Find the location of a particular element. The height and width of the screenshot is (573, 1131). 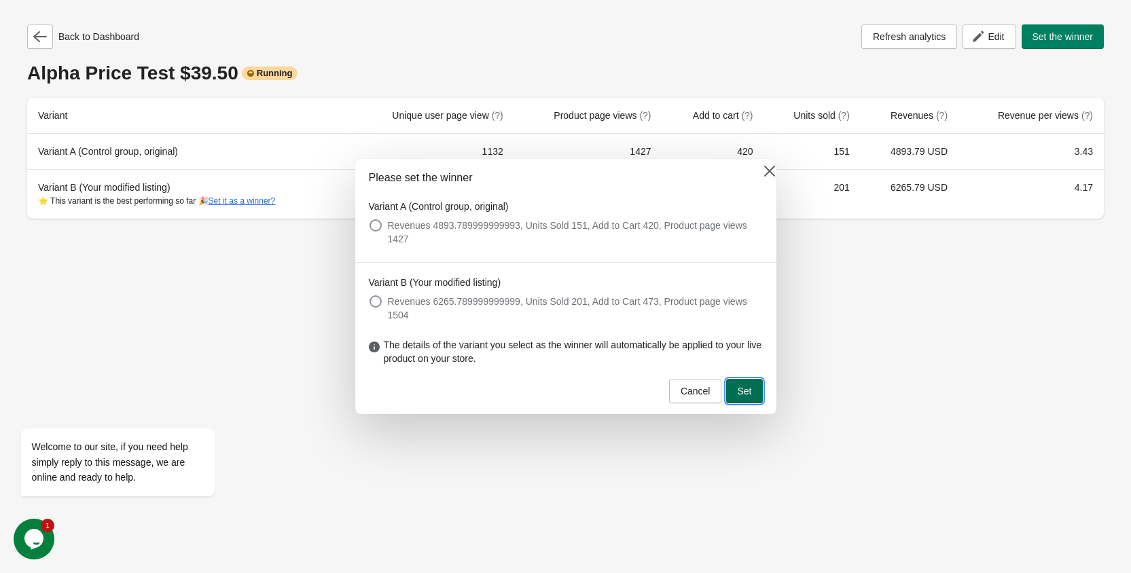

span: Set is located at coordinates (744, 391).